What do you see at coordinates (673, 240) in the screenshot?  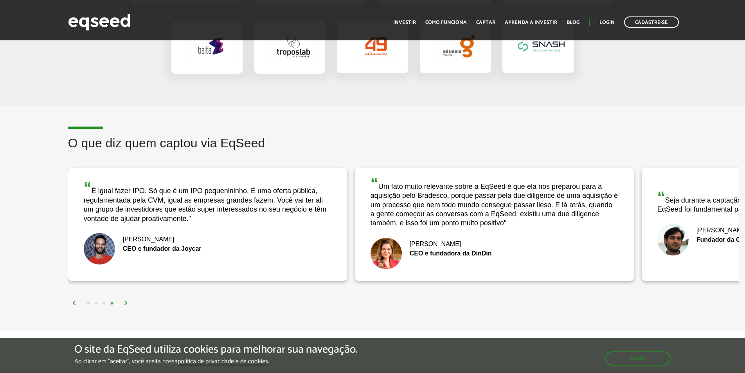 I see `img: Pedro Bittencourt` at bounding box center [673, 240].